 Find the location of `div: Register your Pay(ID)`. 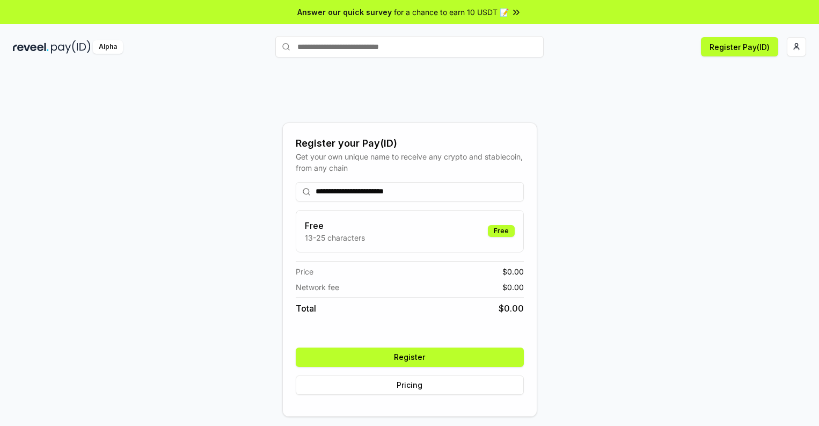

div: Register your Pay(ID) is located at coordinates (410, 143).